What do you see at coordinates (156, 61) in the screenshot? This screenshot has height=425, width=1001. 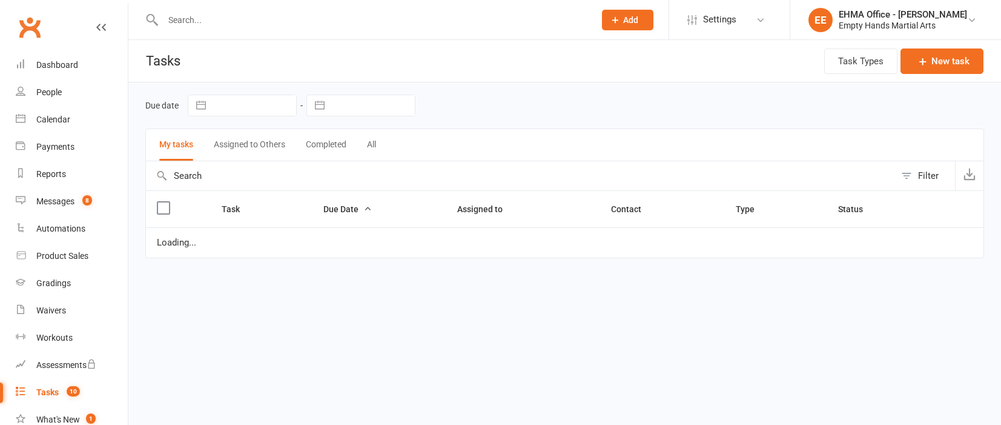 I see `h1: Tasks` at bounding box center [156, 61].